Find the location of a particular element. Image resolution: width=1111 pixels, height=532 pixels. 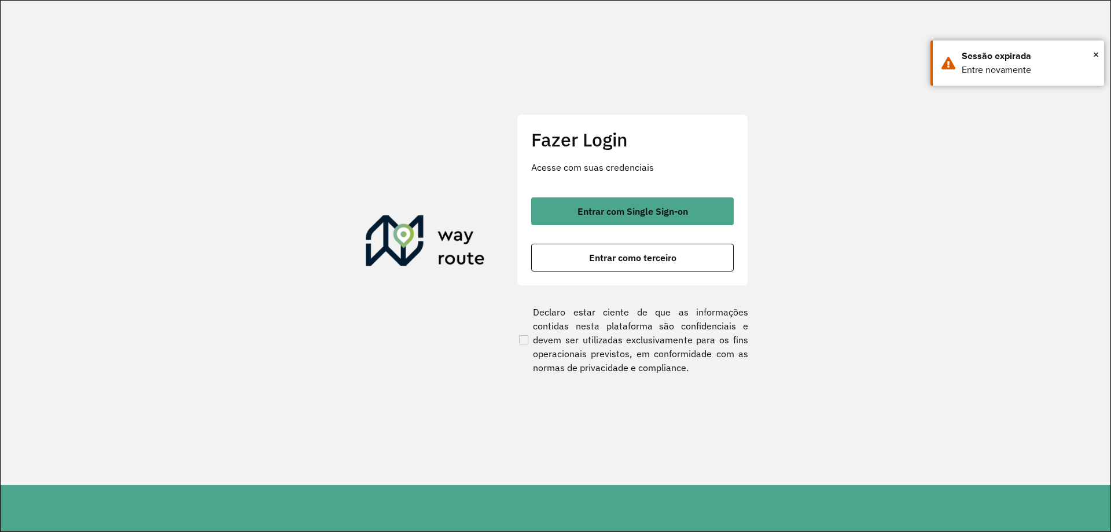

div: Entre novamente is located at coordinates (1029, 70).